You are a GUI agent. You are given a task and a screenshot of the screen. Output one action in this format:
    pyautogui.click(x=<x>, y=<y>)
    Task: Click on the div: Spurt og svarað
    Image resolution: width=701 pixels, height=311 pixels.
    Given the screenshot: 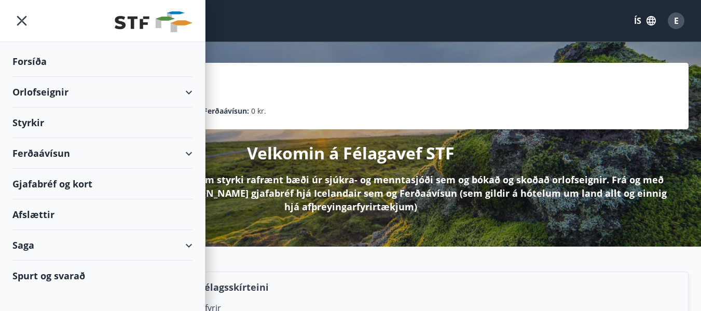 What is the action you would take?
    pyautogui.click(x=102, y=276)
    